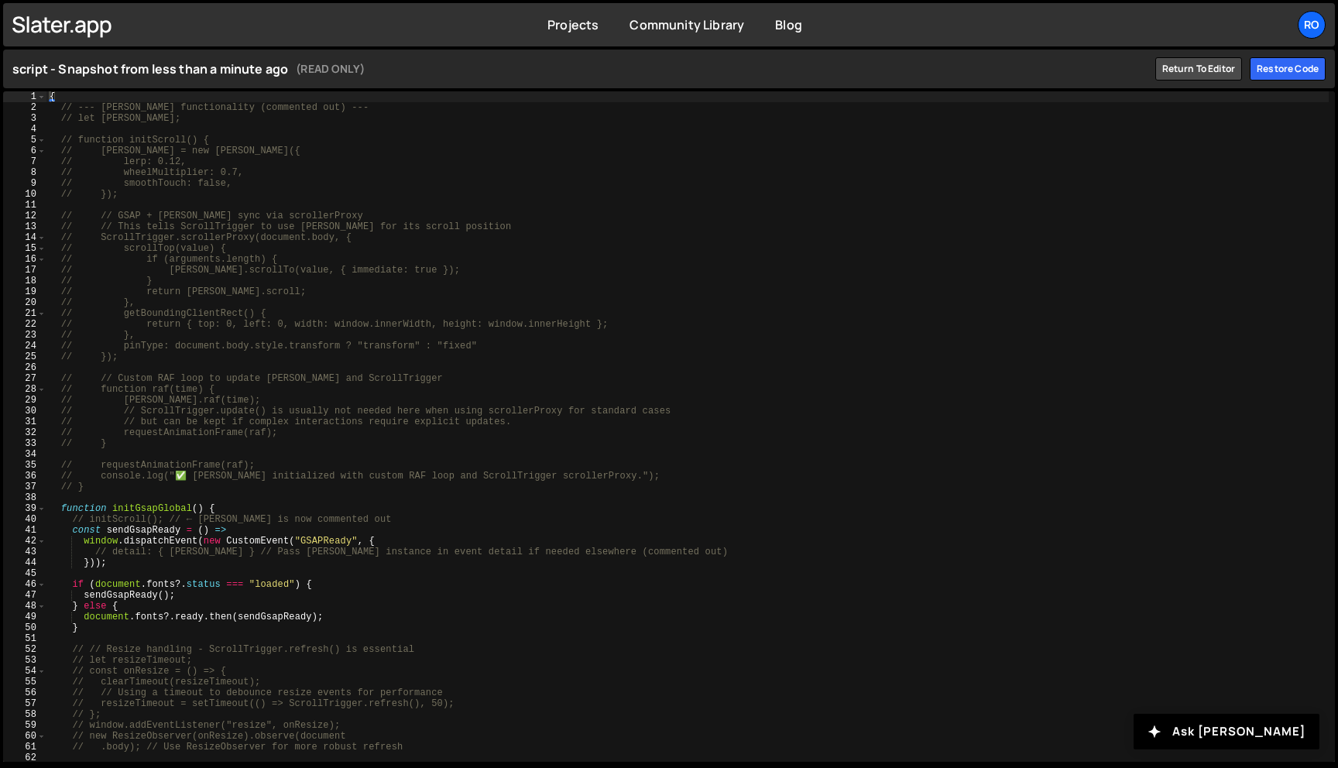 This screenshot has height=768, width=1338. I want to click on div: 19, so click(25, 292).